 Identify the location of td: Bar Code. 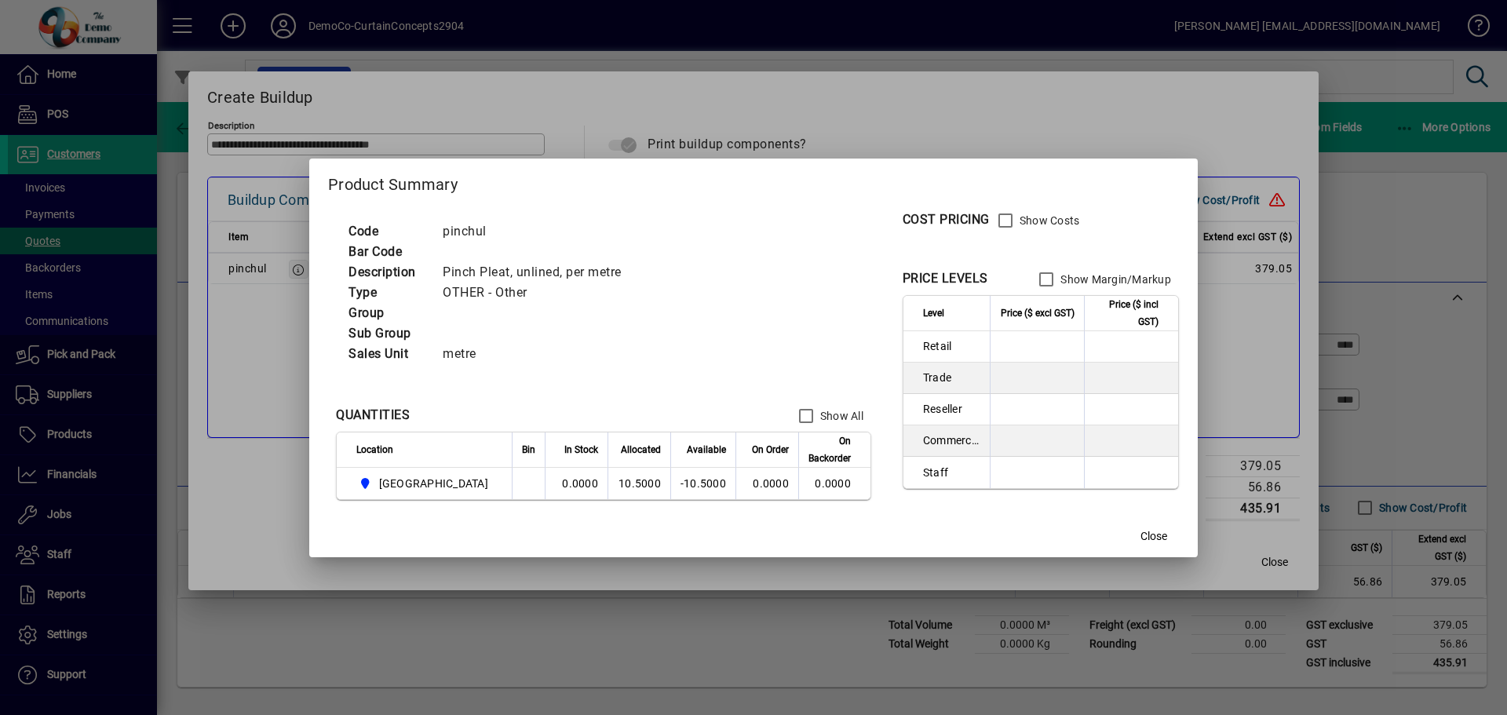
(388, 252).